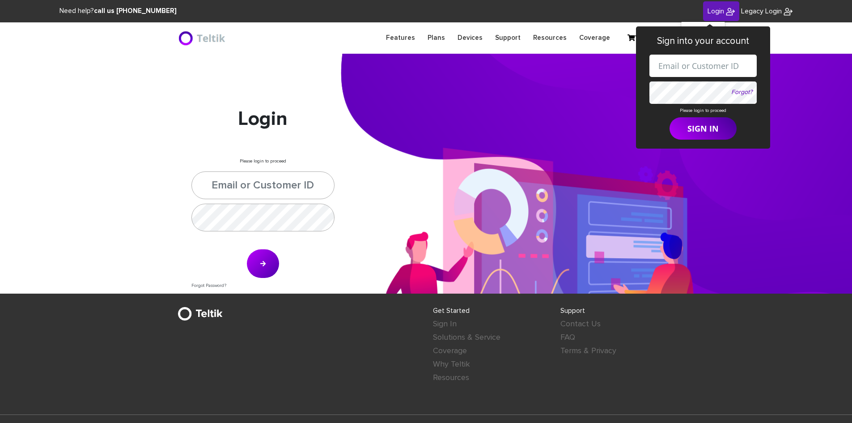 Image resolution: width=852 pixels, height=423 pixels. I want to click on form: Please login to proceed, so click(703, 97).